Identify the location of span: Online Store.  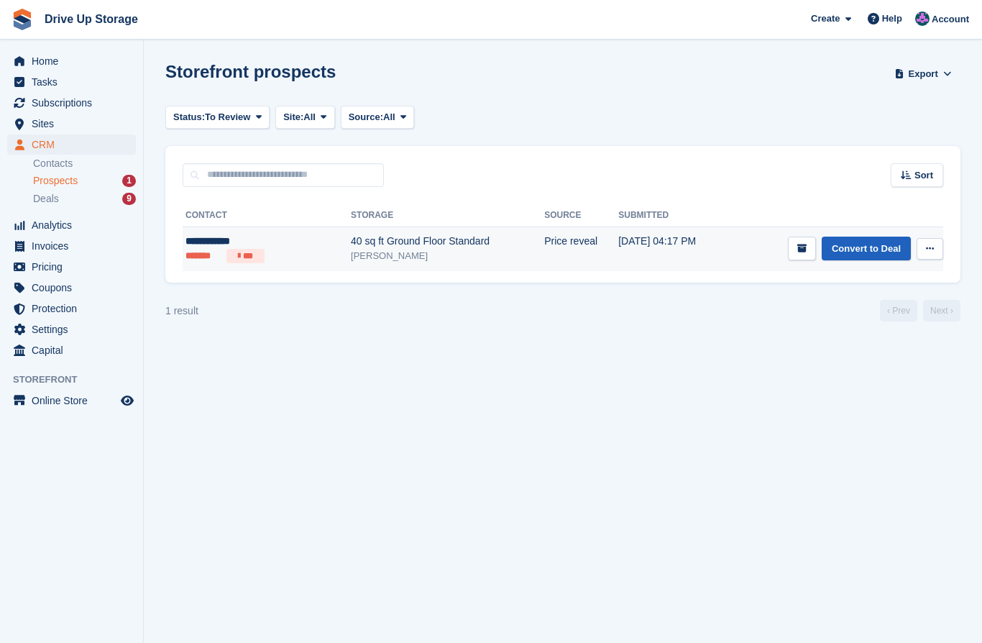
(75, 400).